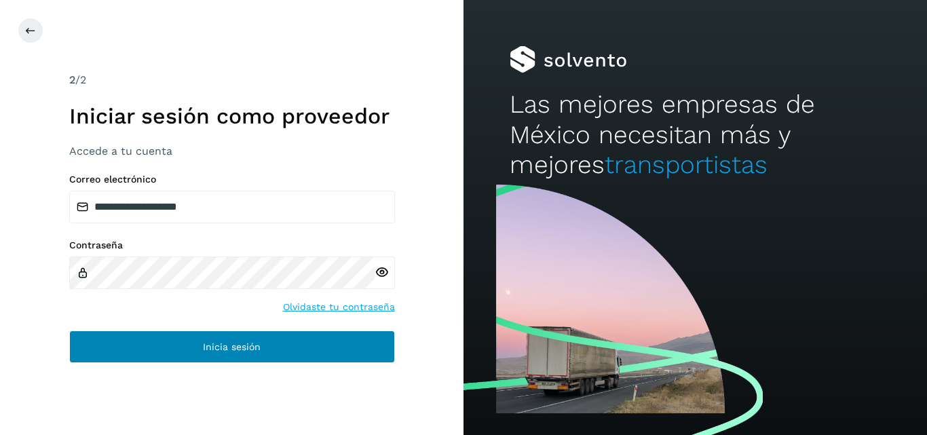 This screenshot has height=435, width=927. What do you see at coordinates (686, 164) in the screenshot?
I see `span: transportistas` at bounding box center [686, 164].